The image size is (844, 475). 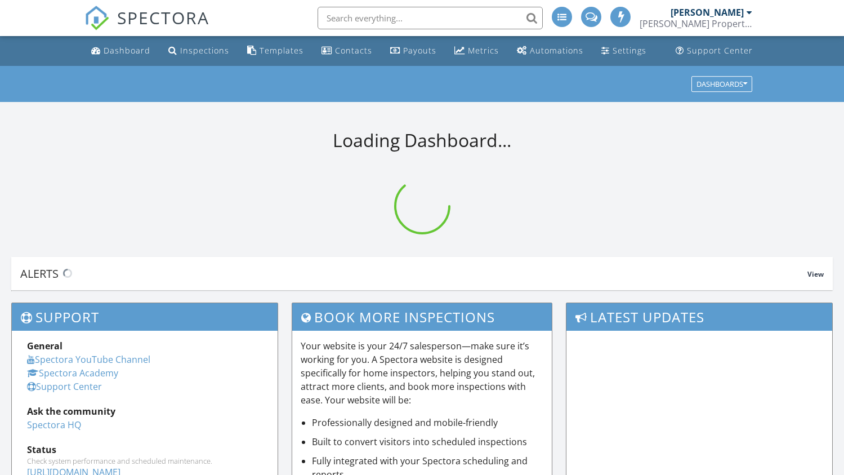 I want to click on a: Settings, so click(x=624, y=51).